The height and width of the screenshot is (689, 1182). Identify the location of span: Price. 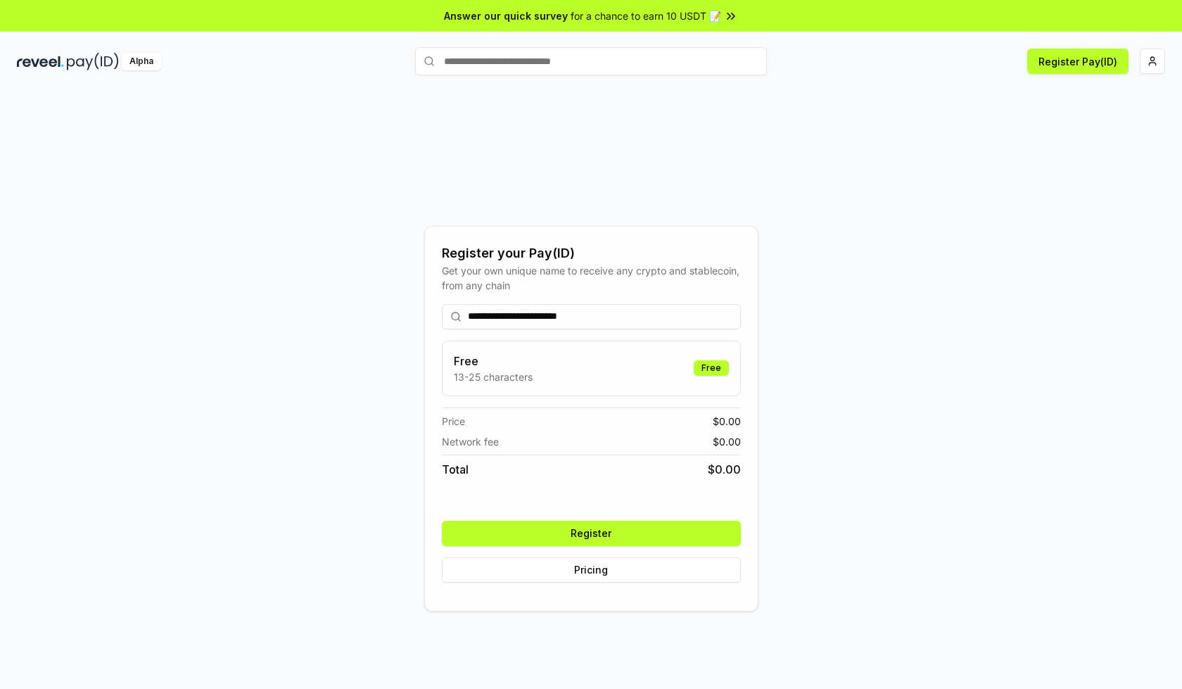
(453, 421).